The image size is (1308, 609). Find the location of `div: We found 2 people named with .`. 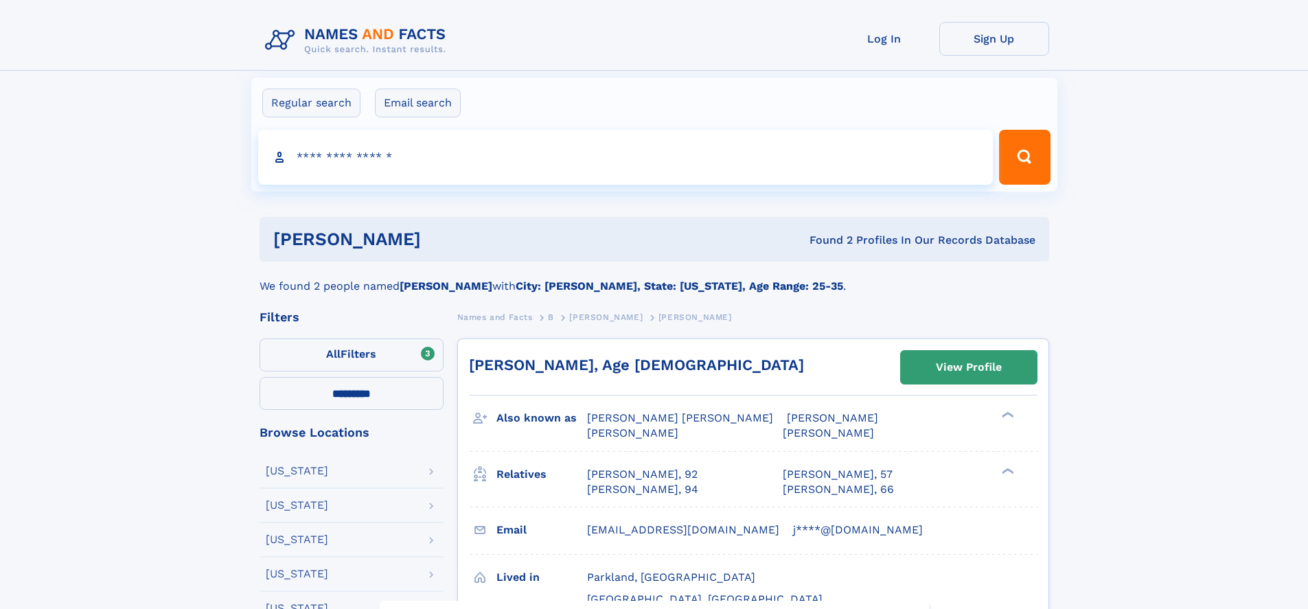

div: We found 2 people named with . is located at coordinates (654, 278).